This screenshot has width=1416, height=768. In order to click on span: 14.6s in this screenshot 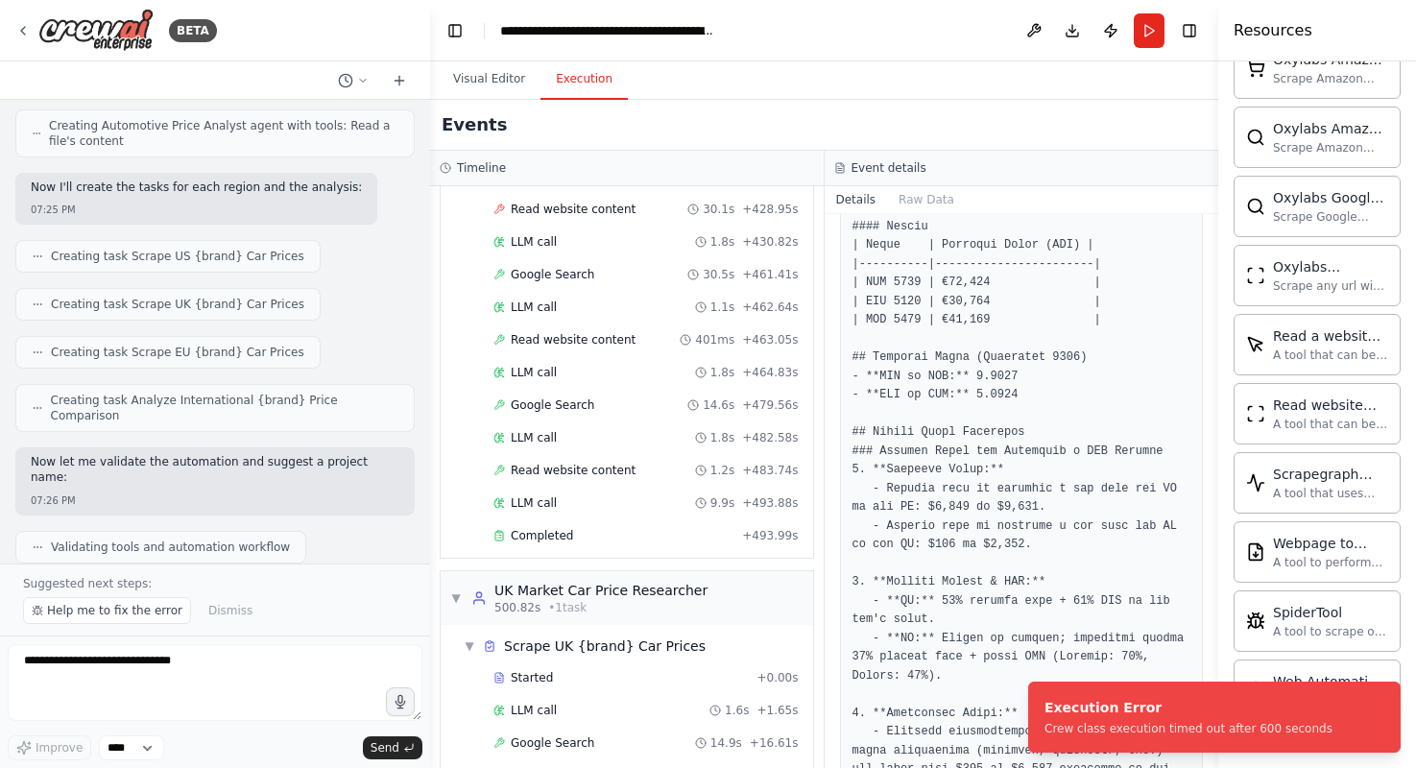, I will do `click(718, 405)`.